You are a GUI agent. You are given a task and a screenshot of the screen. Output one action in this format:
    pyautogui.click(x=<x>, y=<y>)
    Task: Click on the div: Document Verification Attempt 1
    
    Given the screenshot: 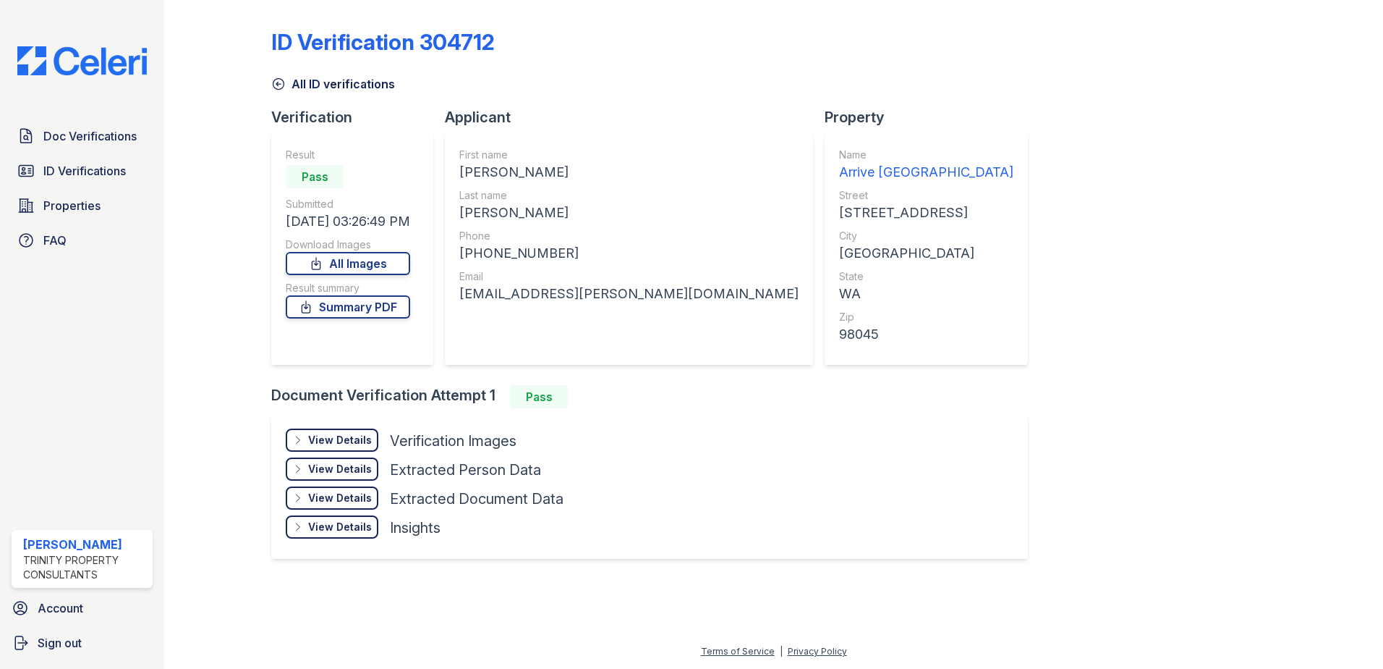 What is the action you would take?
    pyautogui.click(x=656, y=396)
    